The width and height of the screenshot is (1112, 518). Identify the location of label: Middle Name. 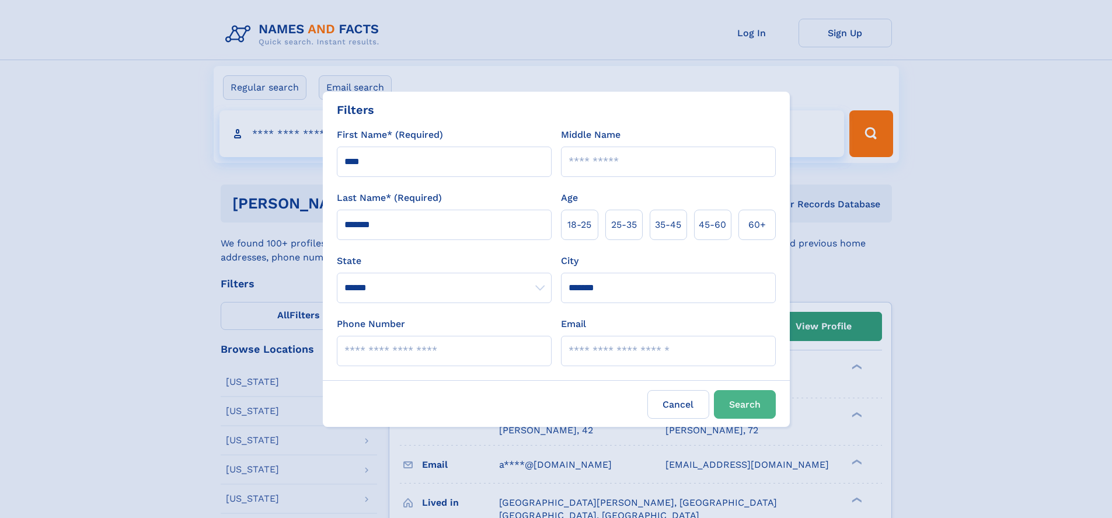
(591, 135).